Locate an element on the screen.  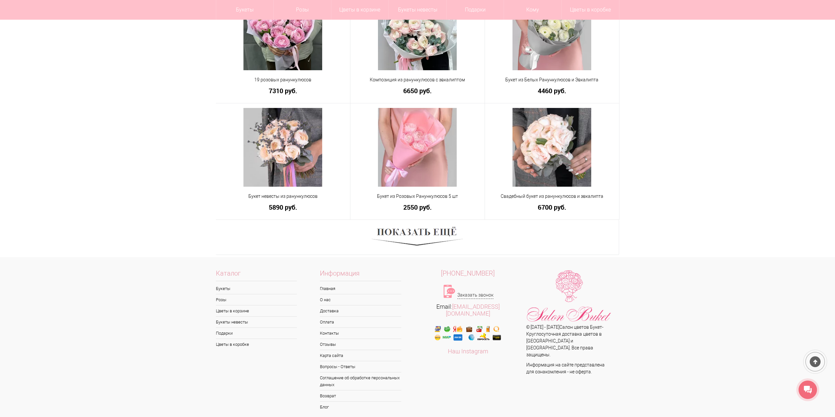
img: Букет невесты из ранункулюсов is located at coordinates (283, 147).